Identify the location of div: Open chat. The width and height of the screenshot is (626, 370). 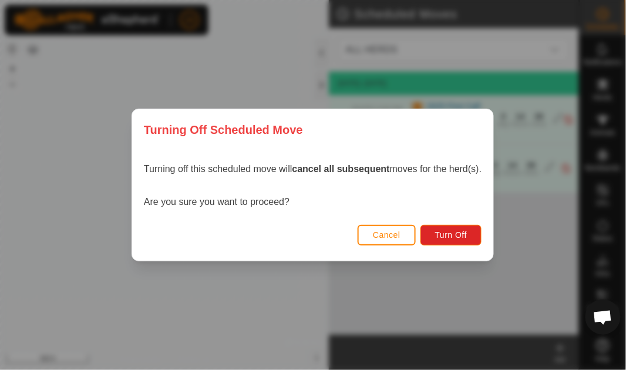
(603, 317).